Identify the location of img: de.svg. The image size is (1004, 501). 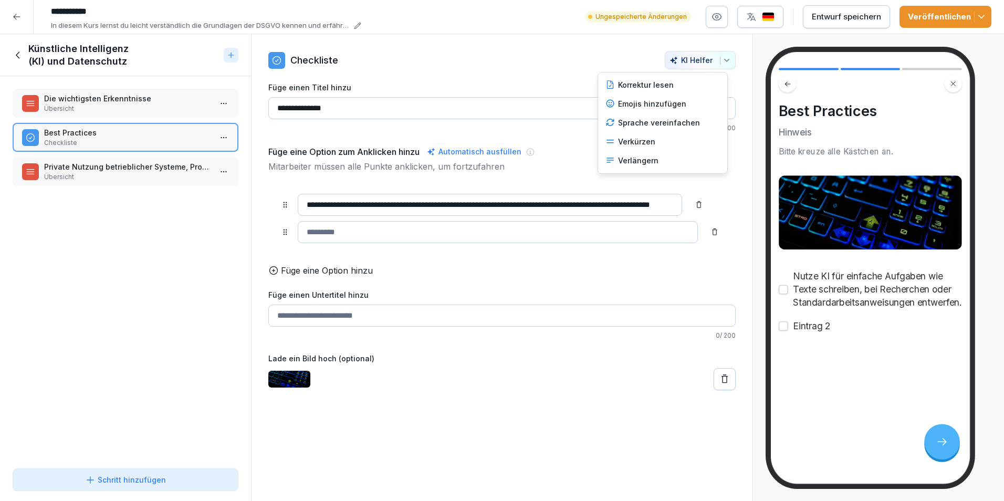
(768, 17).